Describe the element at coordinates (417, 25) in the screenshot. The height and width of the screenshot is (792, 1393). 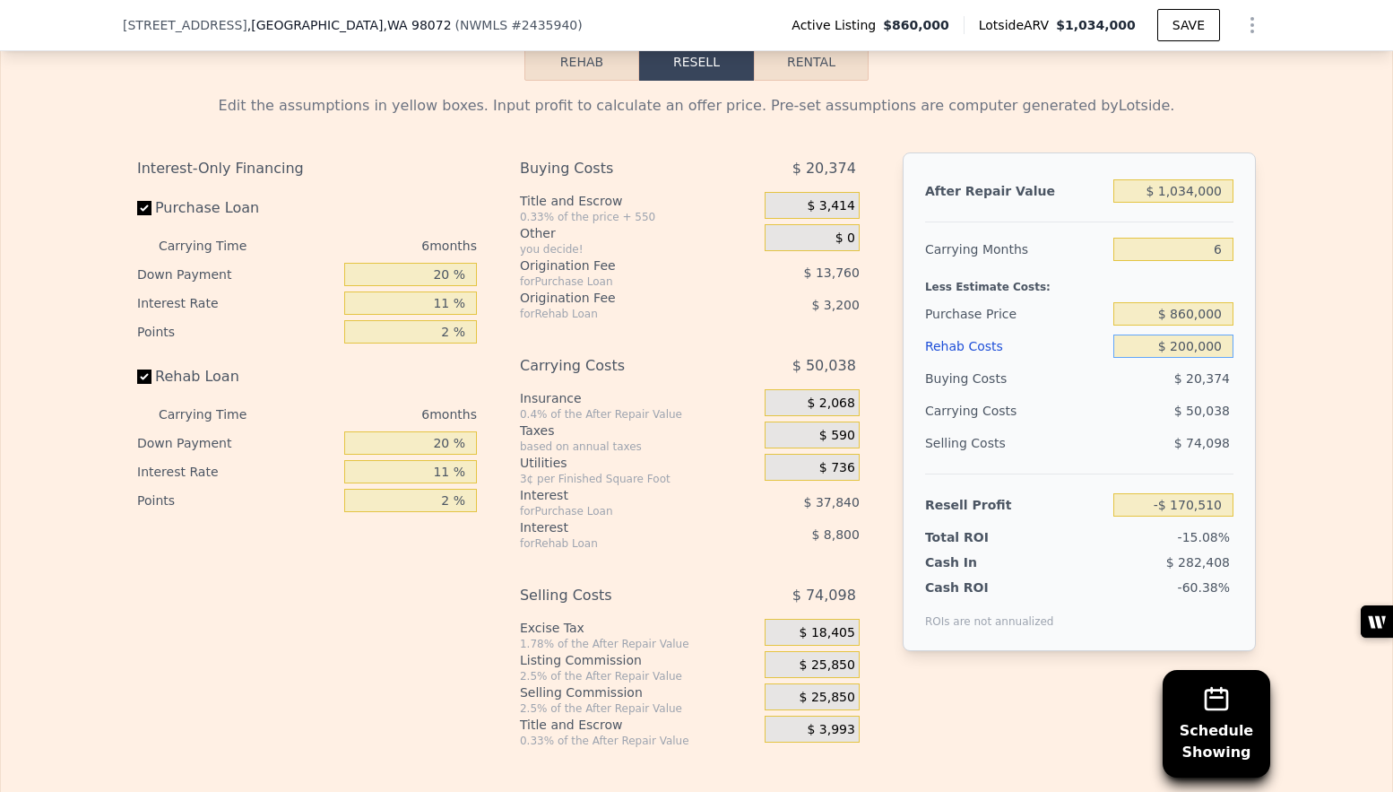
I see `span: , WA 98072` at that location.